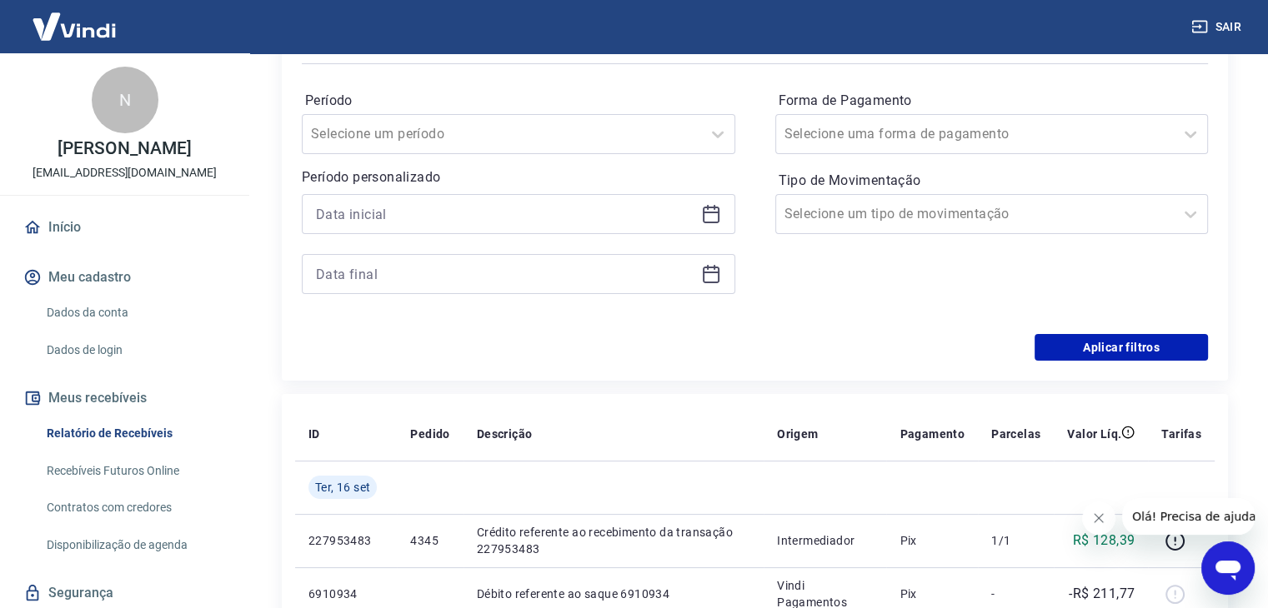 Image resolution: width=1268 pixels, height=608 pixels. Describe the element at coordinates (134, 471) in the screenshot. I see `a: Recebíveis Futuros Online` at that location.